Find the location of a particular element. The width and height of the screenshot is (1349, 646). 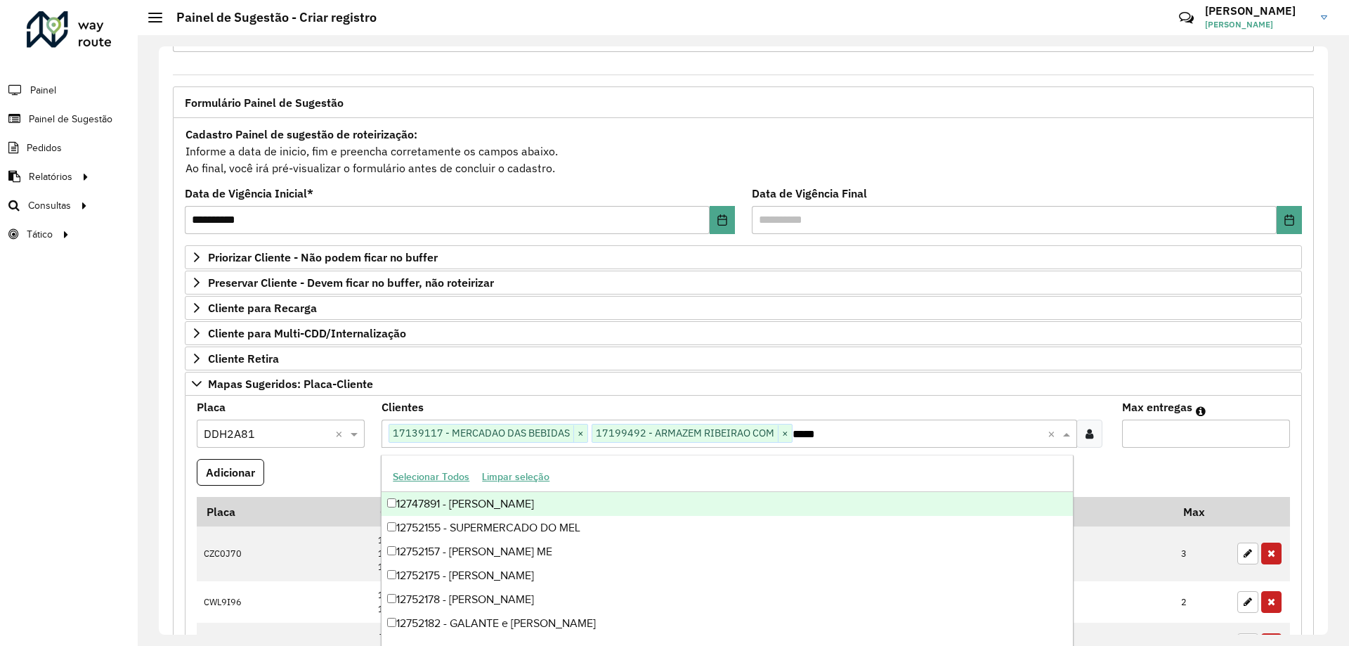

td: CZC0J70 is located at coordinates (283, 554).